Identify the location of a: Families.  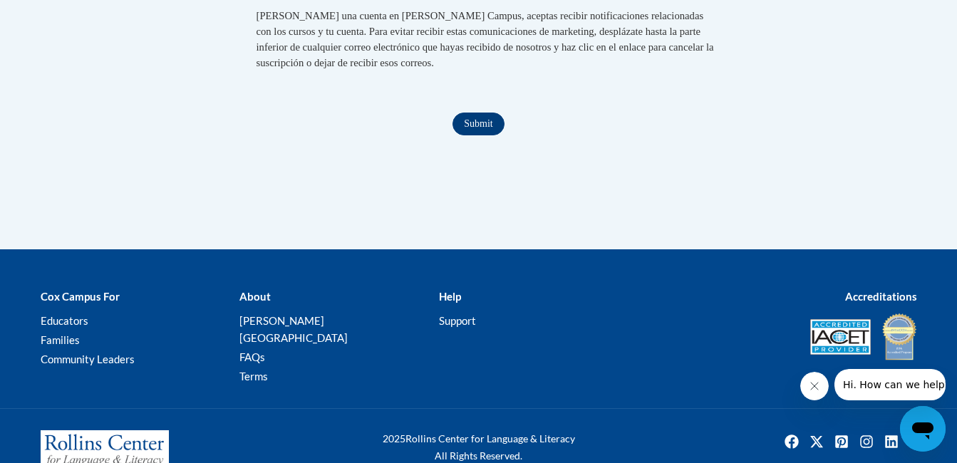
(60, 340).